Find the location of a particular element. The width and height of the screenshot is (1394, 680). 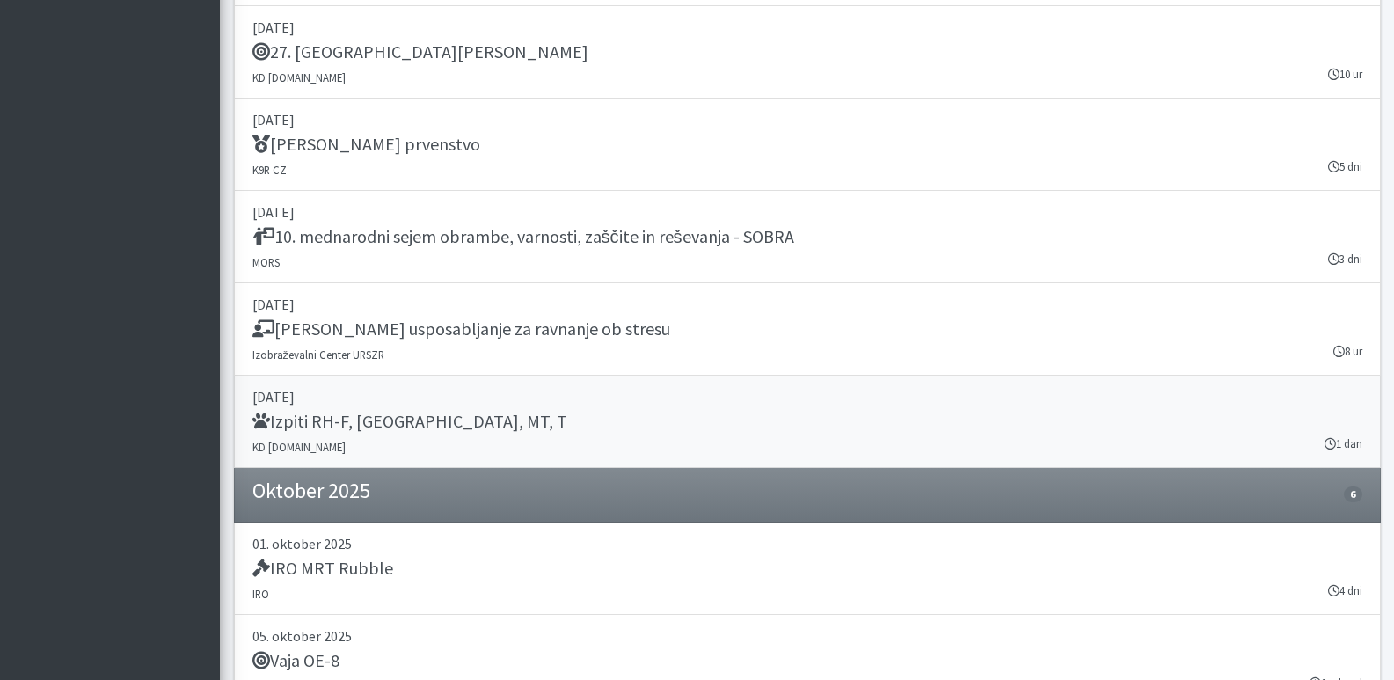

small: 1 dan is located at coordinates (1343, 443).